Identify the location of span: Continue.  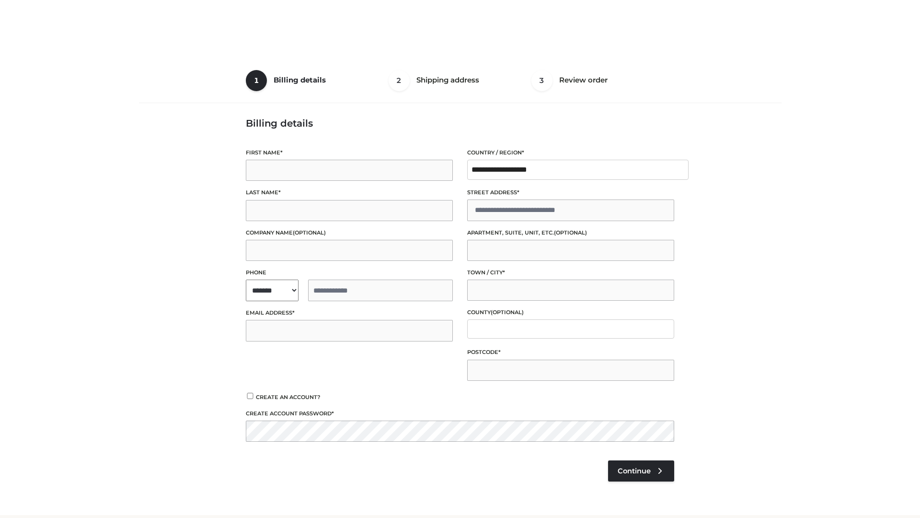
(634, 471).